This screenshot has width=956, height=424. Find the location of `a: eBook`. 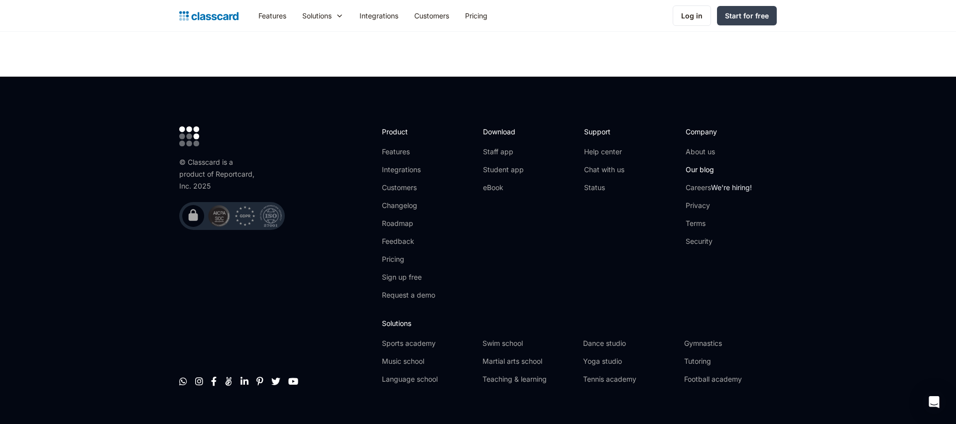

a: eBook is located at coordinates (504, 188).